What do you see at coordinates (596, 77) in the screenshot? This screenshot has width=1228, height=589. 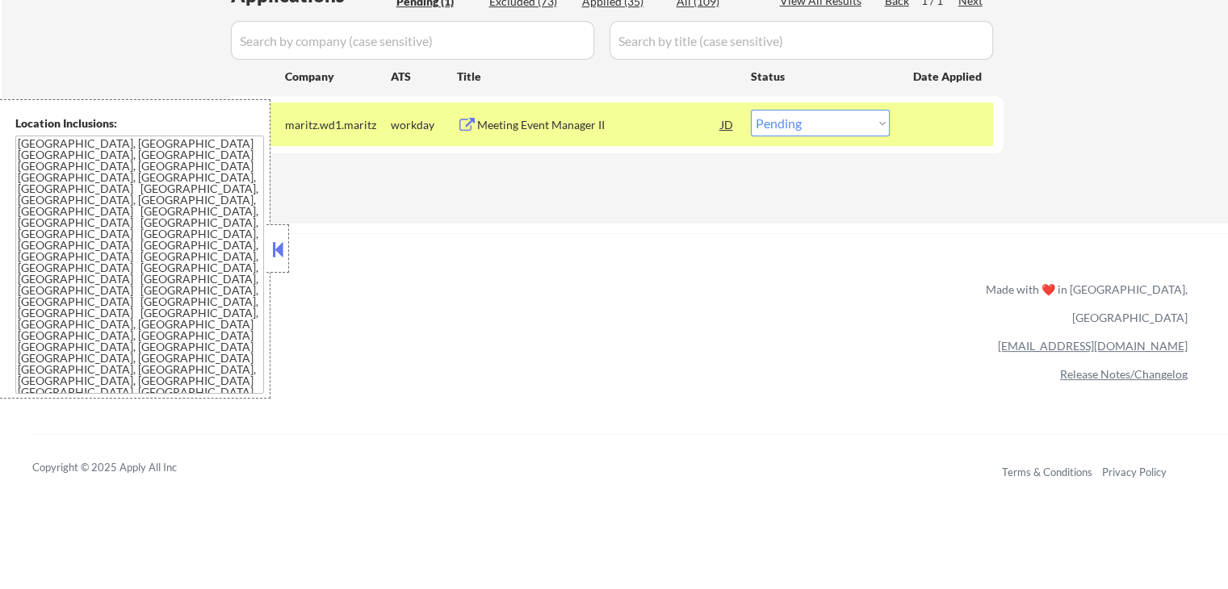 I see `div: Title` at bounding box center [596, 77].